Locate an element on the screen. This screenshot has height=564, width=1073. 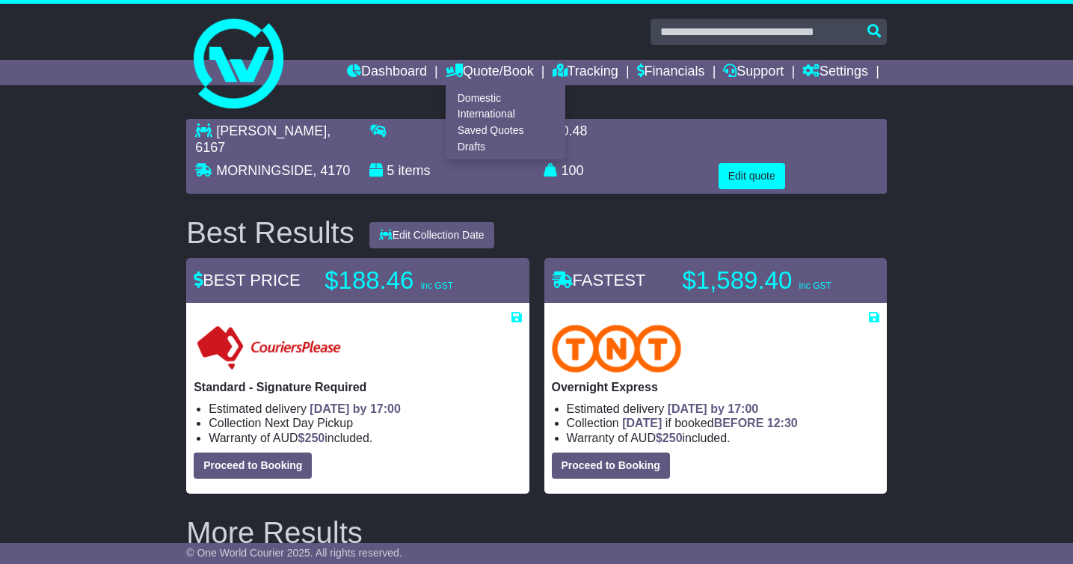
img: Couriers Please: Standard - Signature Required is located at coordinates (268, 348).